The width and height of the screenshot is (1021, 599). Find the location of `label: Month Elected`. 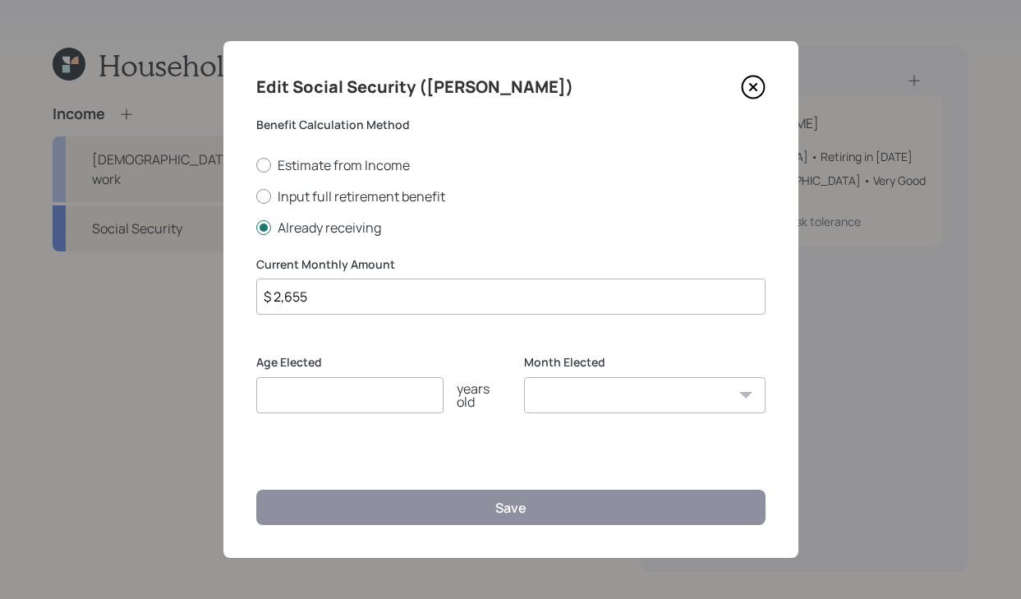

label: Month Elected is located at coordinates (645, 362).